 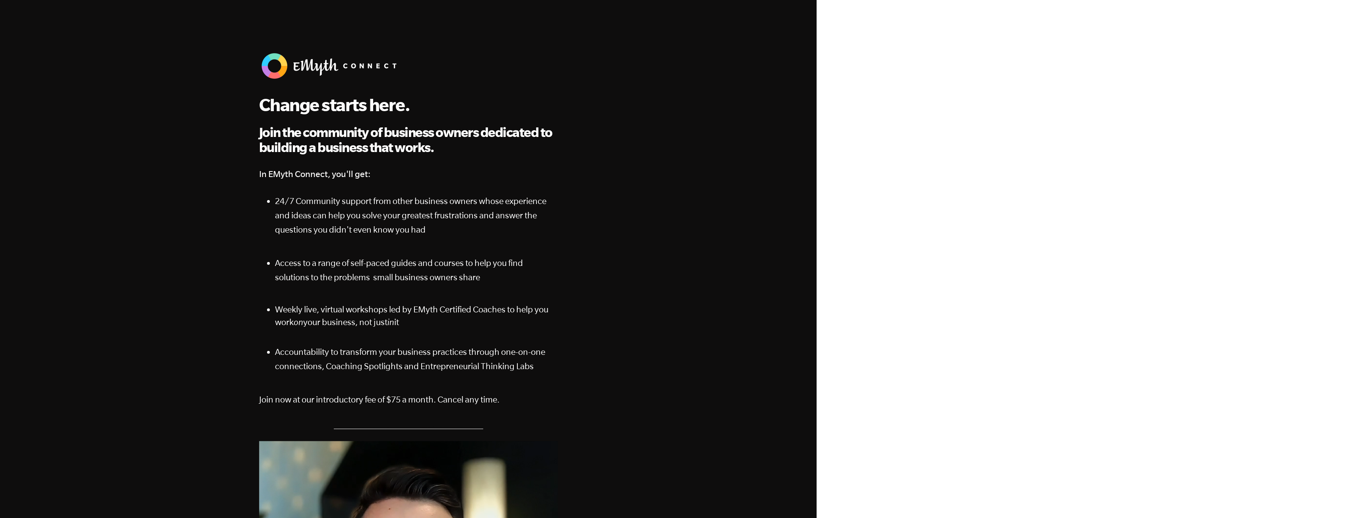 What do you see at coordinates (331, 66) in the screenshot?
I see `img: EMyth Connect Banner w White Text` at bounding box center [331, 66].